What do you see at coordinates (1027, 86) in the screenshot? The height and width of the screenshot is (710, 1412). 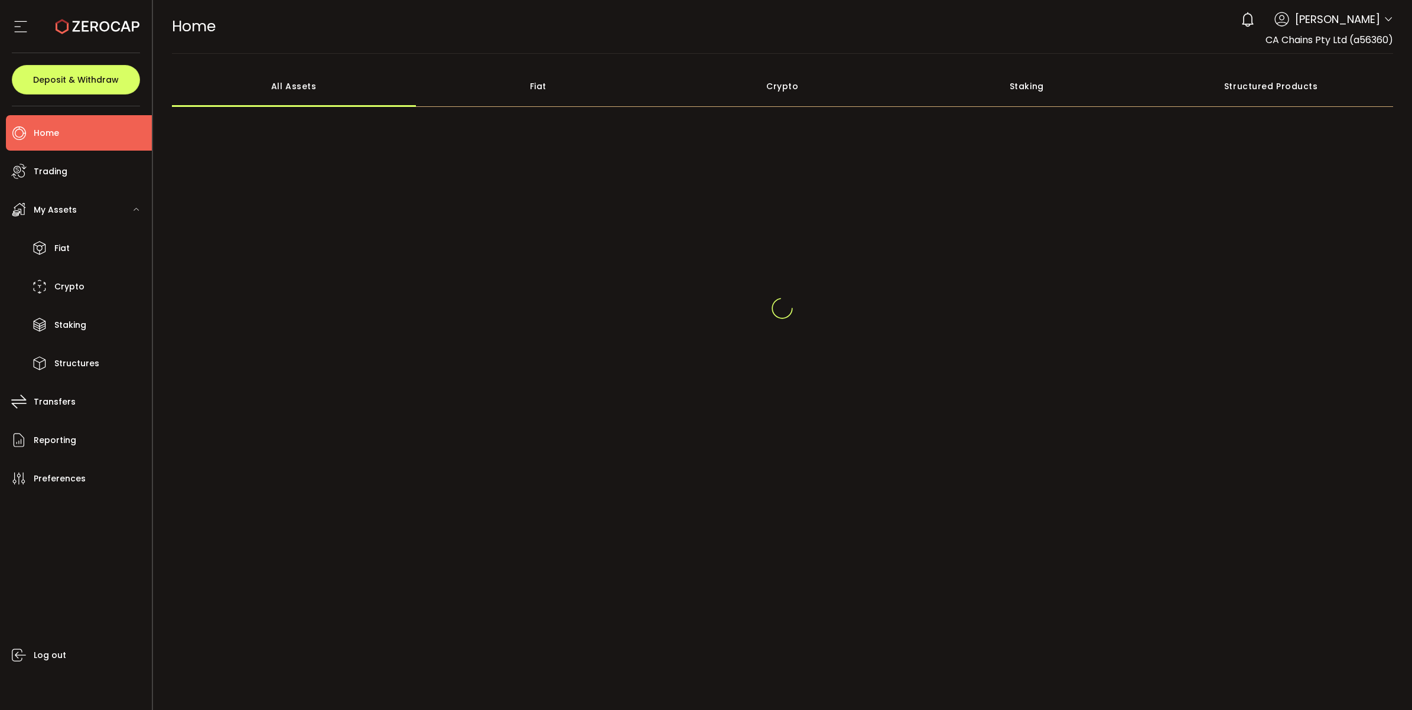 I see `div: Staking` at bounding box center [1027, 86].